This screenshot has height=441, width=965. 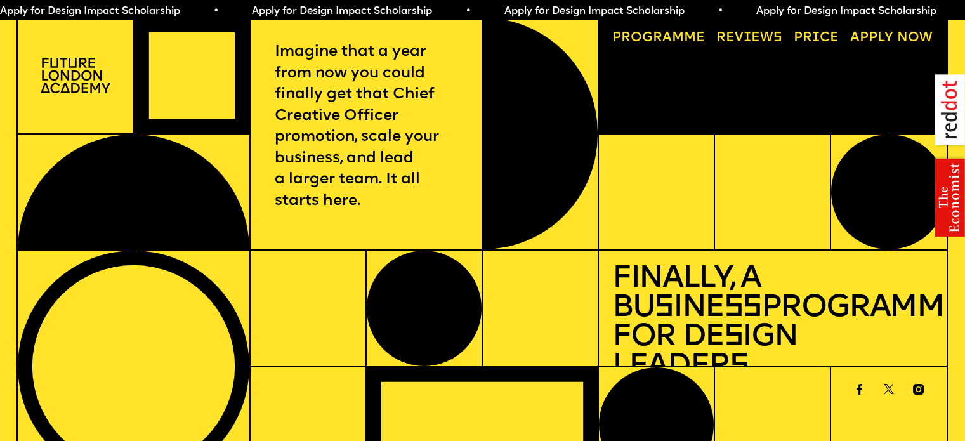 I want to click on span: ss, so click(x=742, y=308).